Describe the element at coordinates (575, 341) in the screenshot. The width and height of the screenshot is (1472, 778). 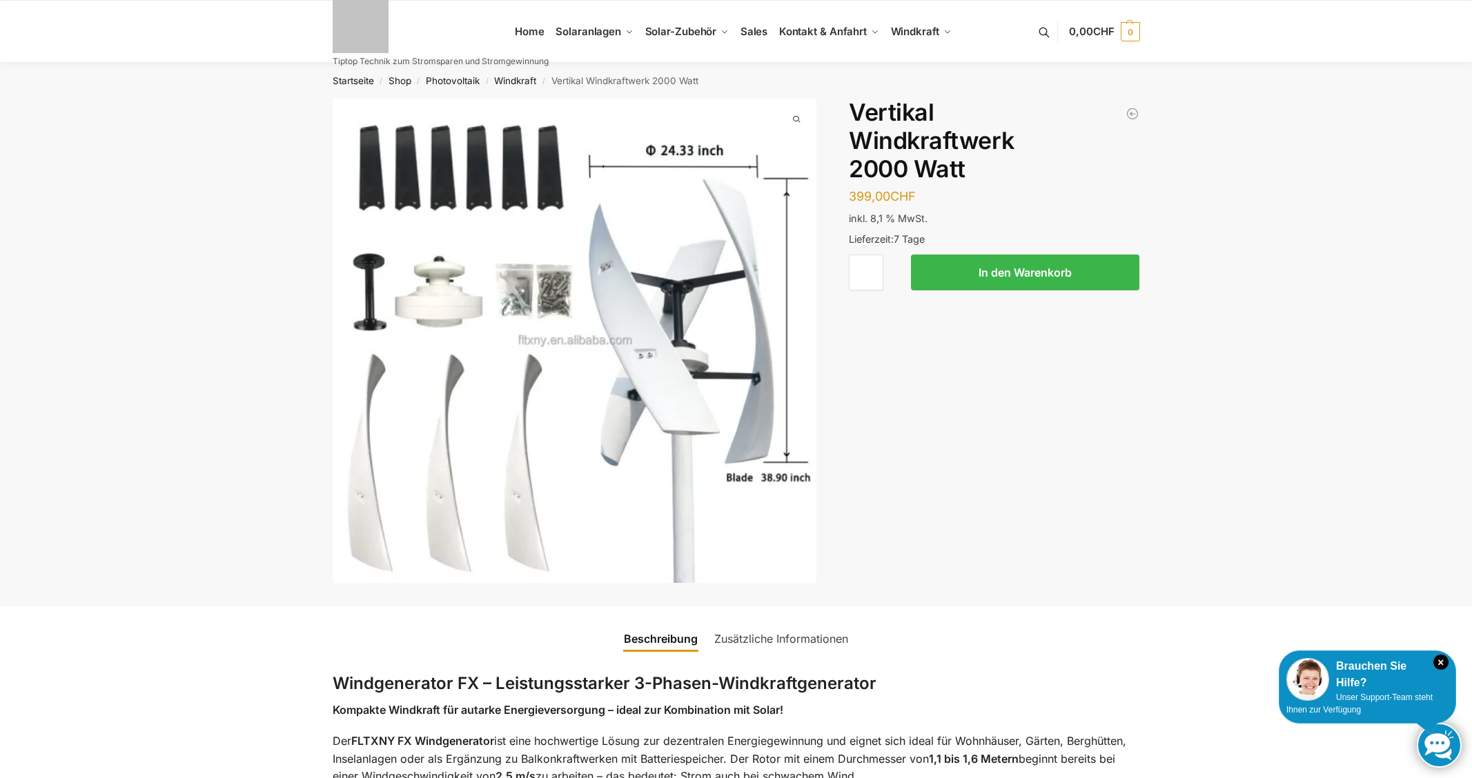
I see `li: 1 / 1` at that location.